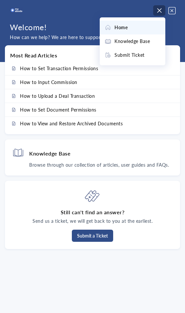 Image resolution: width=185 pixels, height=313 pixels. Describe the element at coordinates (92, 157) in the screenshot. I see `div: Knowledge BaseBrowse through our collection of articles, user guides and FAQs.` at that location.